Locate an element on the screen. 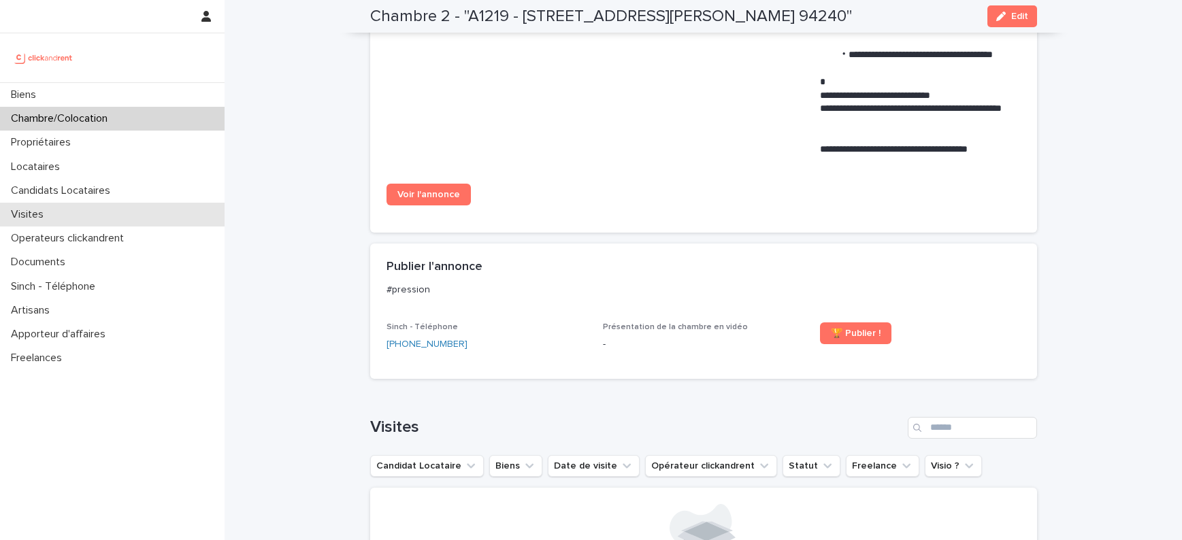 The height and width of the screenshot is (540, 1182). button: Edit is located at coordinates (1012, 16).